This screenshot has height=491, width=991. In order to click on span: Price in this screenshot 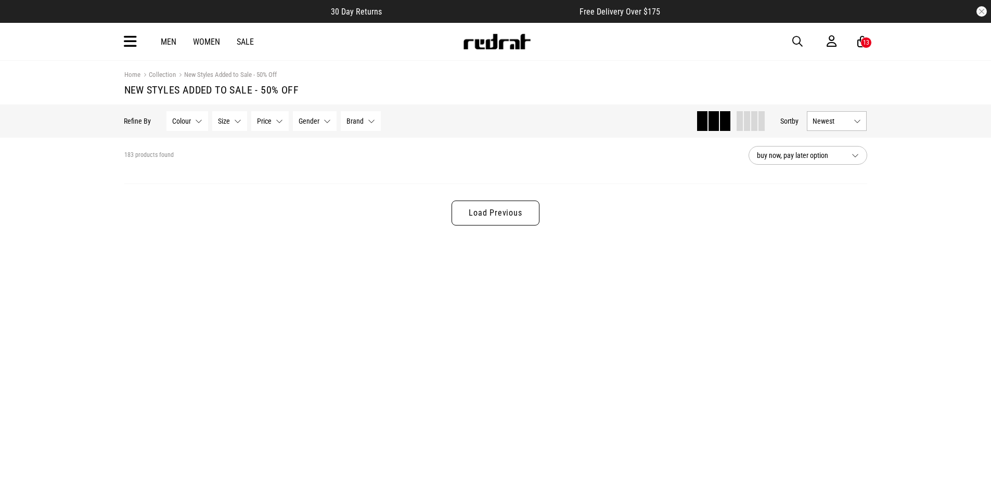, I will do `click(265, 121)`.